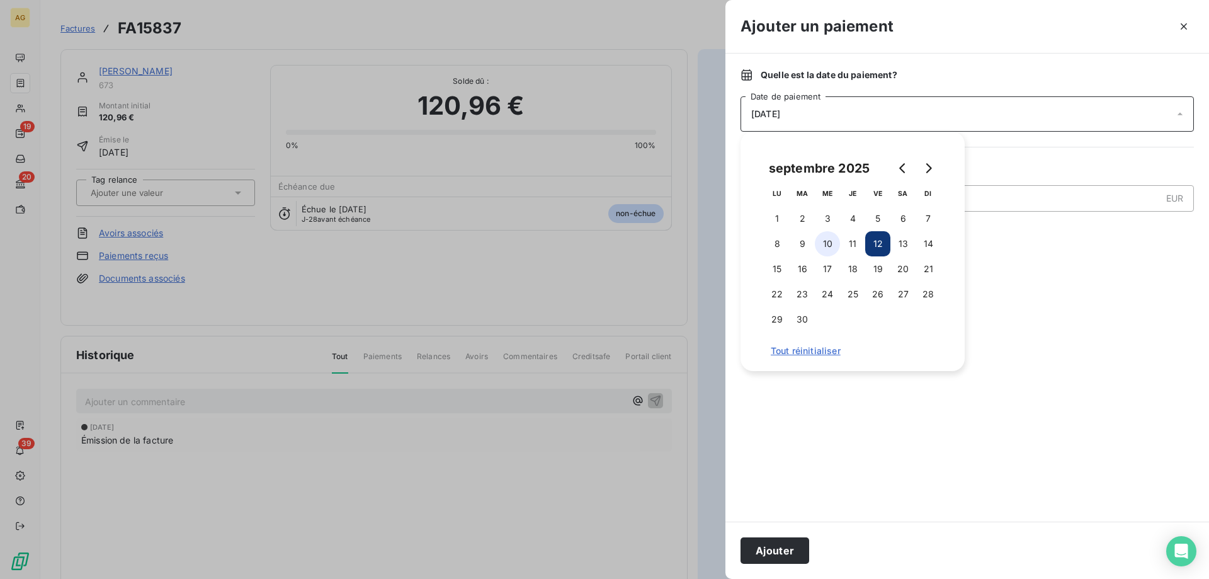 This screenshot has height=579, width=1209. What do you see at coordinates (802, 319) in the screenshot?
I see `button: 30` at bounding box center [802, 319].